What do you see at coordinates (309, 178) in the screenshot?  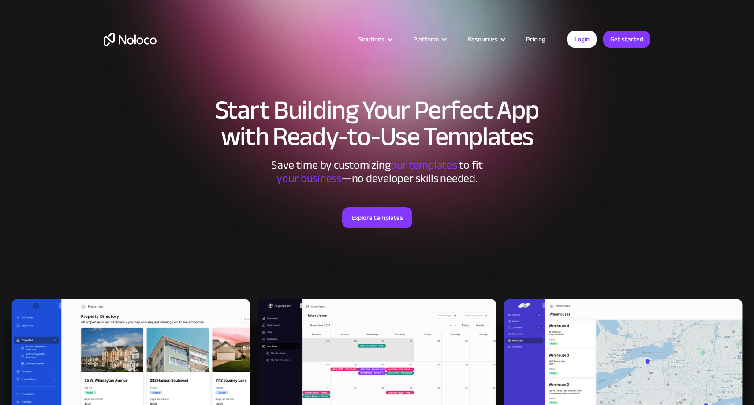 I see `span: your business` at bounding box center [309, 178].